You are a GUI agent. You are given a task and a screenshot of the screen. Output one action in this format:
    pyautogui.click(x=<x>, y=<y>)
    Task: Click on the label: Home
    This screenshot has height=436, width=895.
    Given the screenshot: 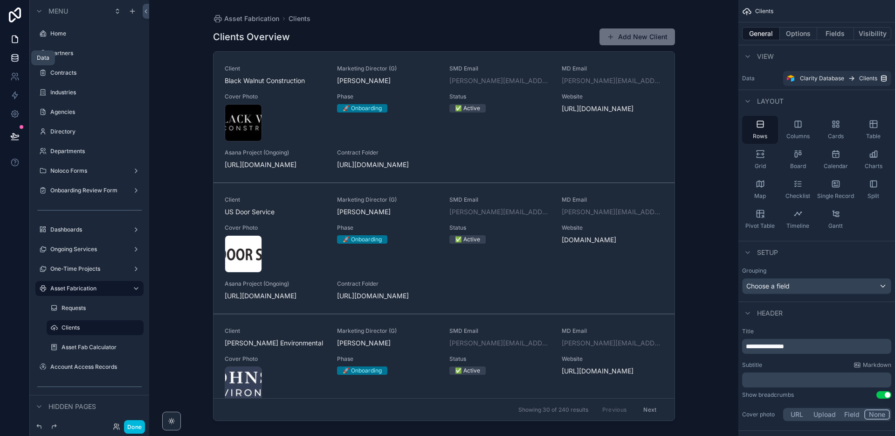 What is the action you would take?
    pyautogui.click(x=94, y=34)
    